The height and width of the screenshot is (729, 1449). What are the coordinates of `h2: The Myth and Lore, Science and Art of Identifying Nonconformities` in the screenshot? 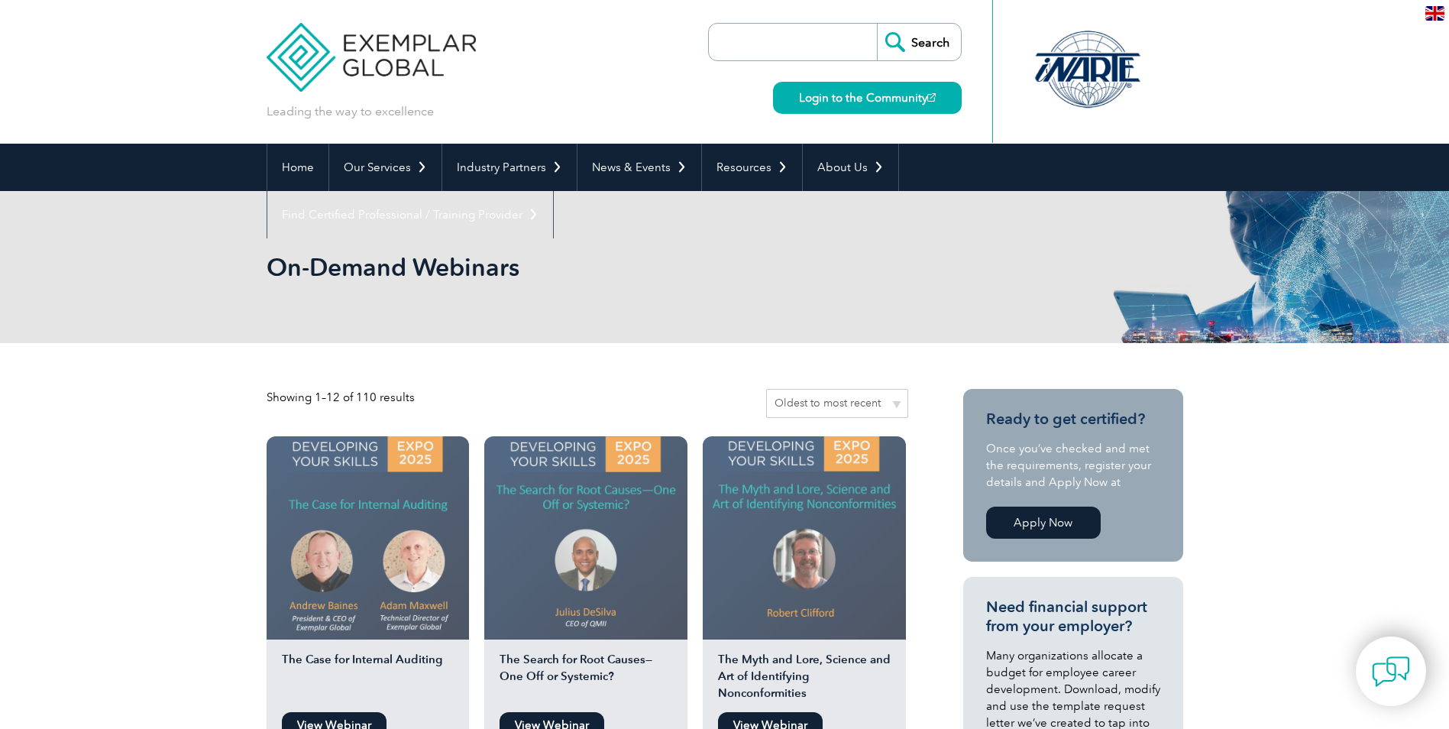 It's located at (804, 678).